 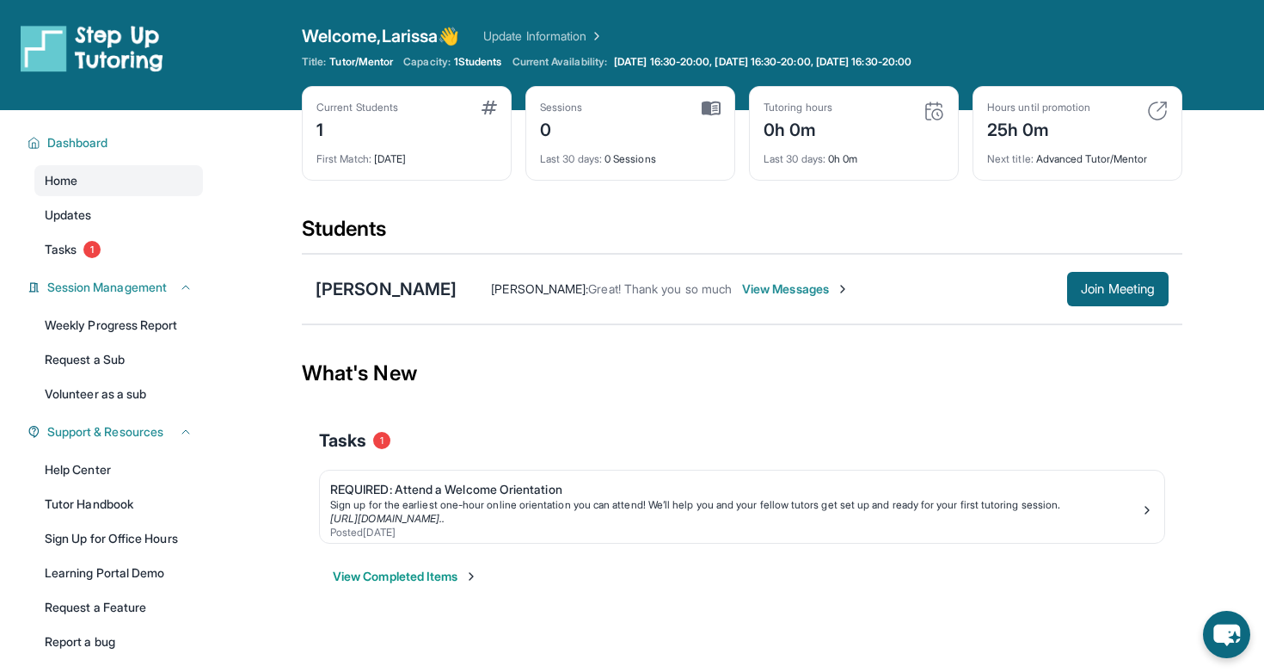 I want to click on span: Title:, so click(x=314, y=62).